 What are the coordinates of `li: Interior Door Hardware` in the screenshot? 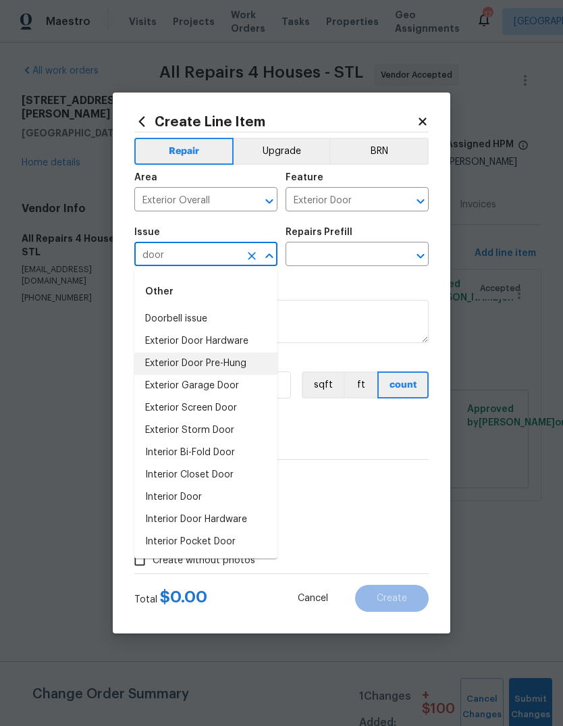 It's located at (206, 519).